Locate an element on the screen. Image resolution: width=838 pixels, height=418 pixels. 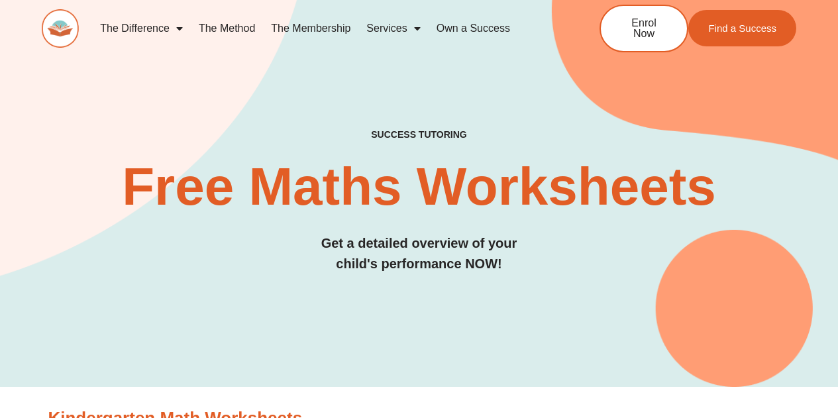
a: The Difference is located at coordinates (141, 28).